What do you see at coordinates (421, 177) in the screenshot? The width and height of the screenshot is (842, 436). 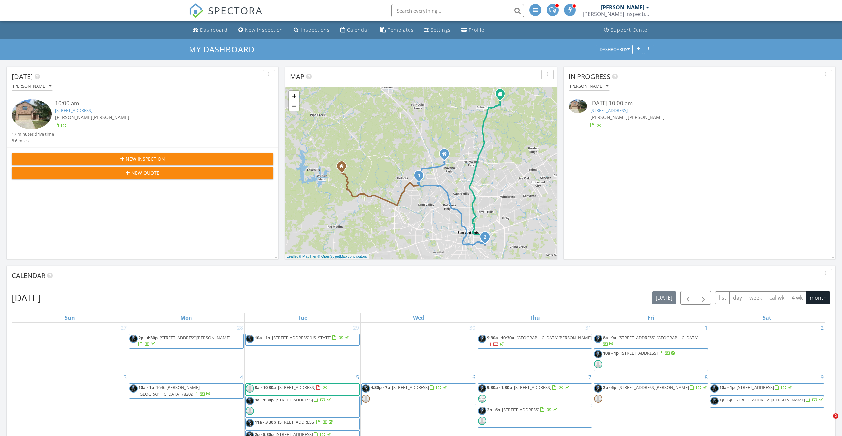 I see `div: 11131 Pomona Park, San Antonio, TX 78249` at bounding box center [421, 177].